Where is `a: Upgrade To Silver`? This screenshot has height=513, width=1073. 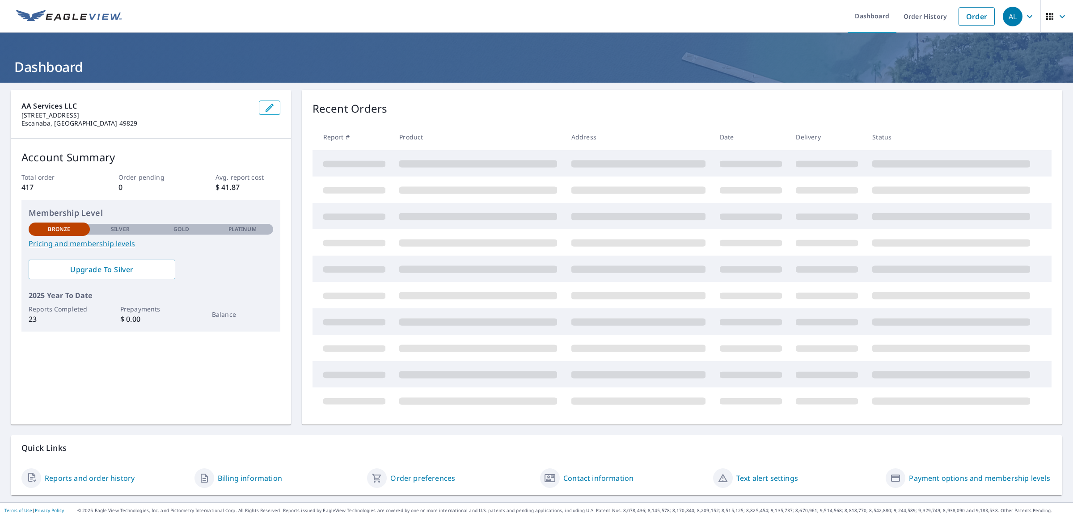
a: Upgrade To Silver is located at coordinates (102, 270).